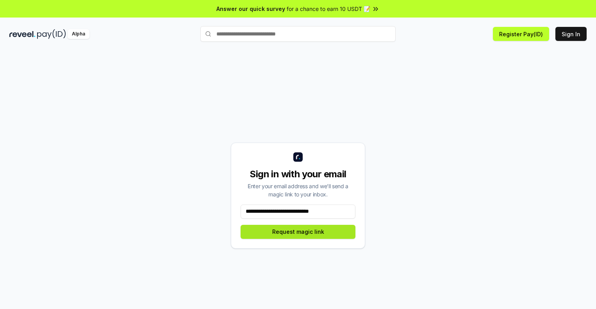 Image resolution: width=596 pixels, height=309 pixels. Describe the element at coordinates (298, 232) in the screenshot. I see `button: Request magic link` at that location.